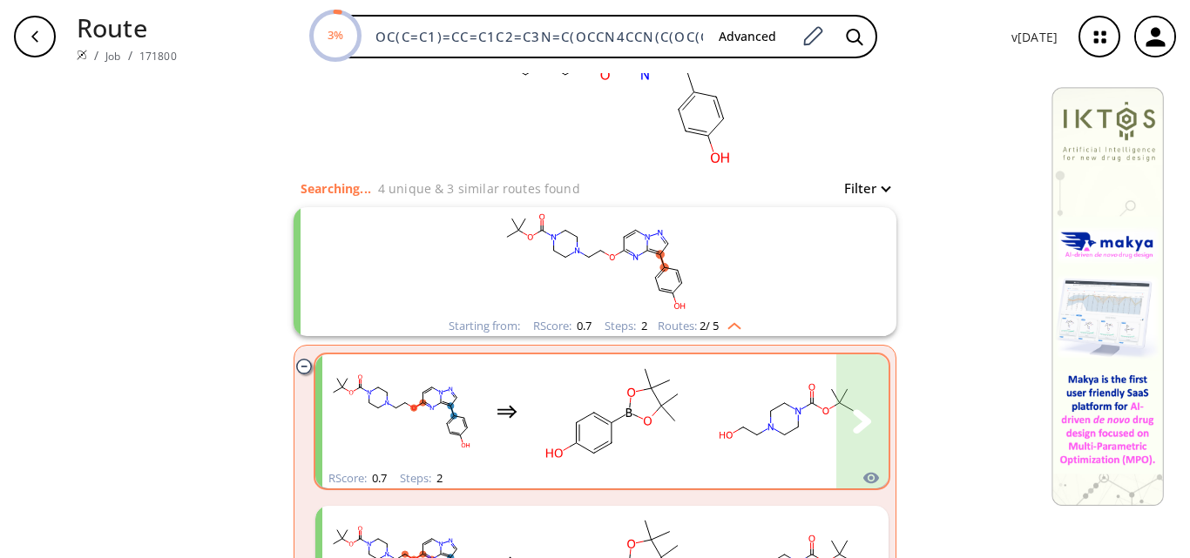  What do you see at coordinates (862, 188) in the screenshot?
I see `button: Filter` at bounding box center [862, 188].